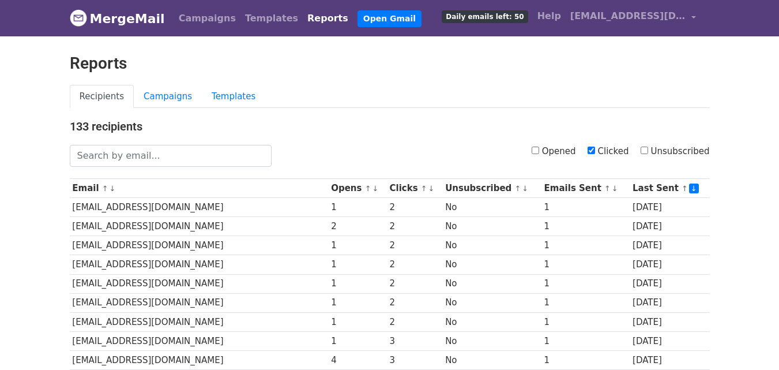 The image size is (779, 370). Describe the element at coordinates (199, 188) in the screenshot. I see `th: Email` at that location.